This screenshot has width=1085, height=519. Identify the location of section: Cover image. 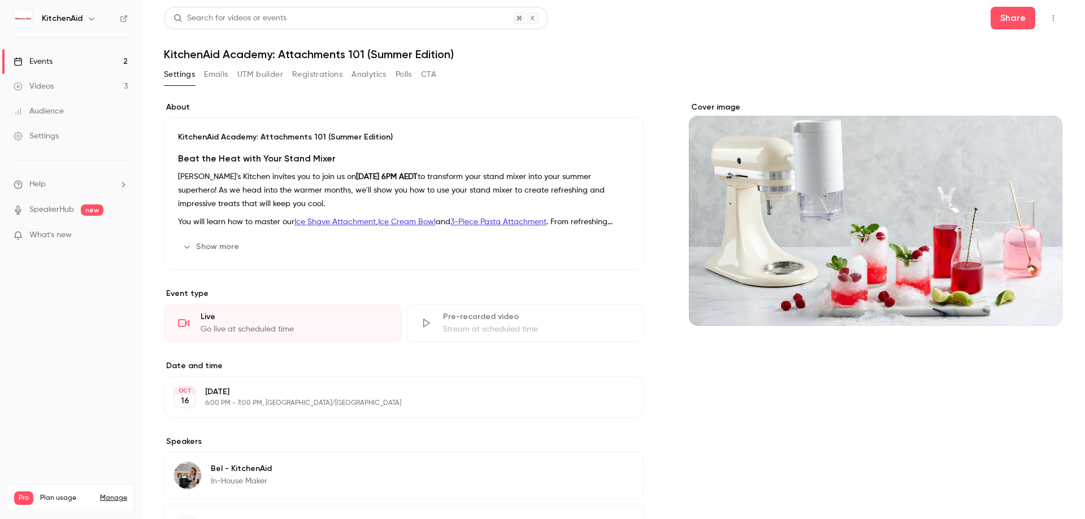
(875, 214).